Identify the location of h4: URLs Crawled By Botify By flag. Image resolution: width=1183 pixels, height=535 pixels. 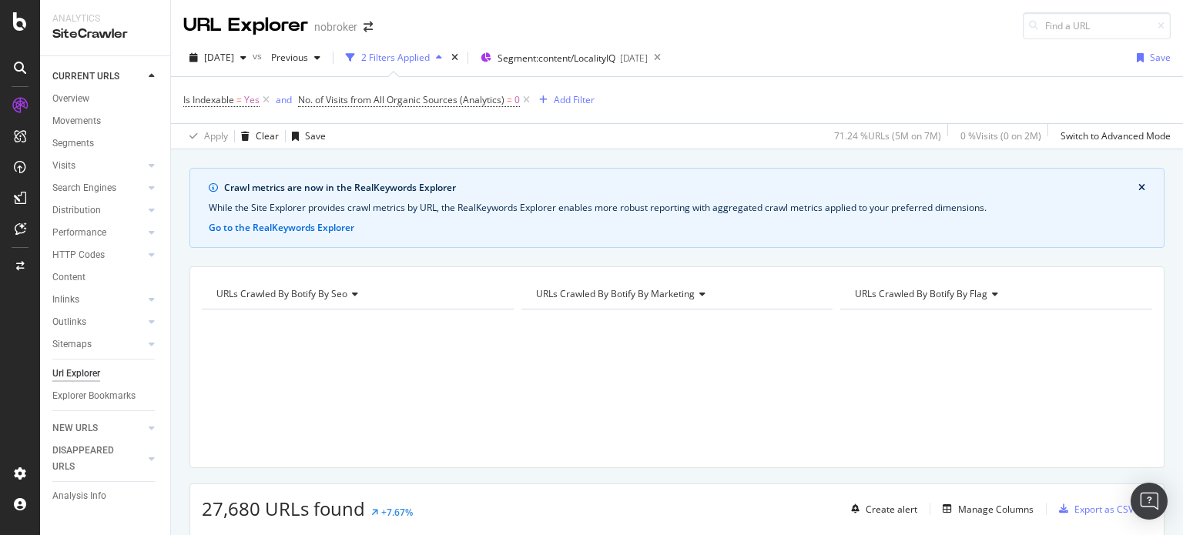
(995, 294).